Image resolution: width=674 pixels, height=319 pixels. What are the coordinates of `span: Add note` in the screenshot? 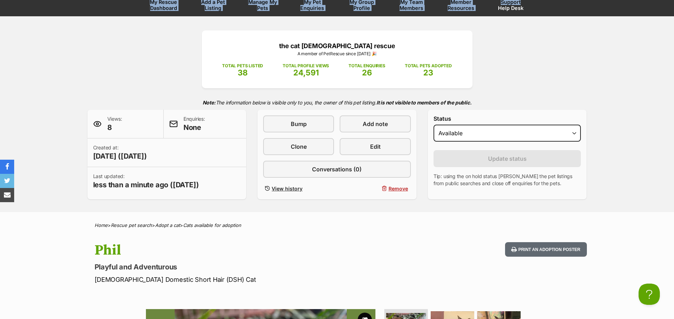 It's located at (375, 124).